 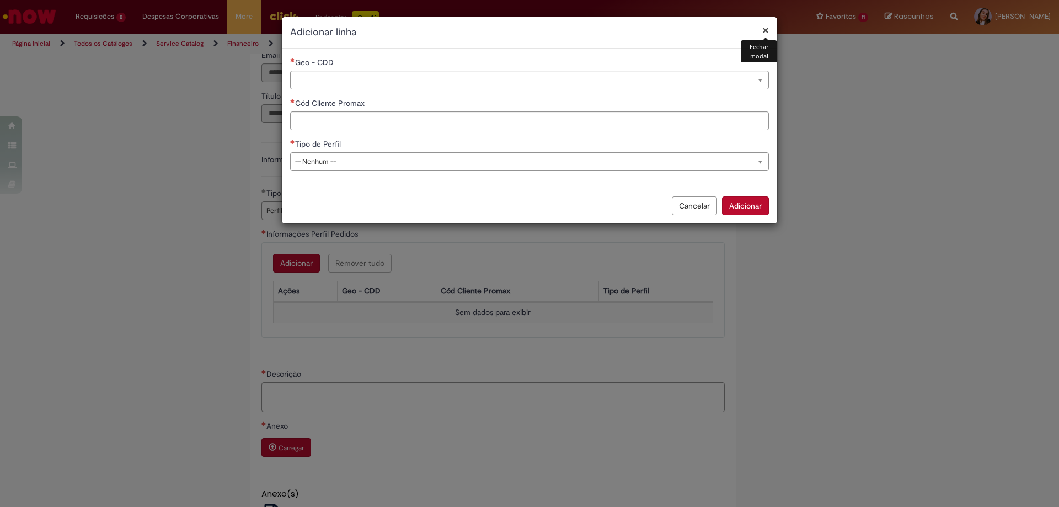 What do you see at coordinates (316, 62) in the screenshot?
I see `span: Necessários - Geo - CDD` at bounding box center [316, 62].